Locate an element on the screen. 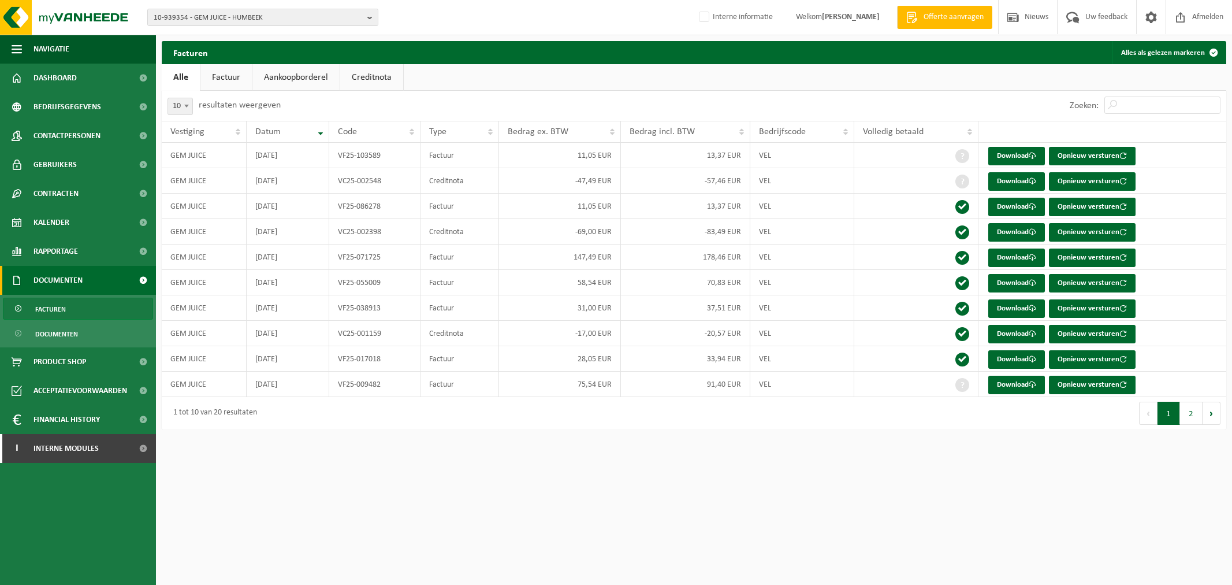 The width and height of the screenshot is (1232, 585). a: Alle is located at coordinates (181, 77).